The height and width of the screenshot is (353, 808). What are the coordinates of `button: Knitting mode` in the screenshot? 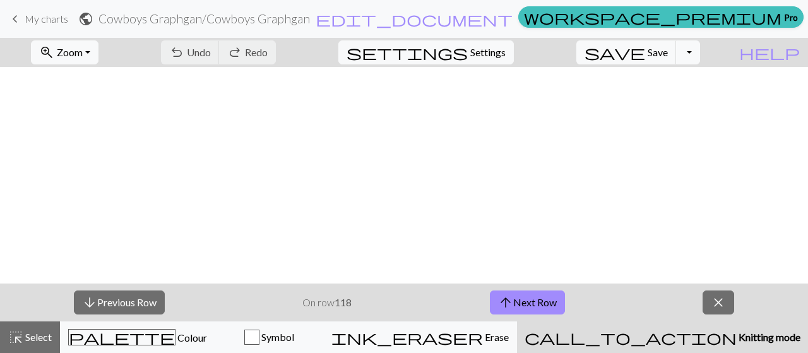 It's located at (662, 337).